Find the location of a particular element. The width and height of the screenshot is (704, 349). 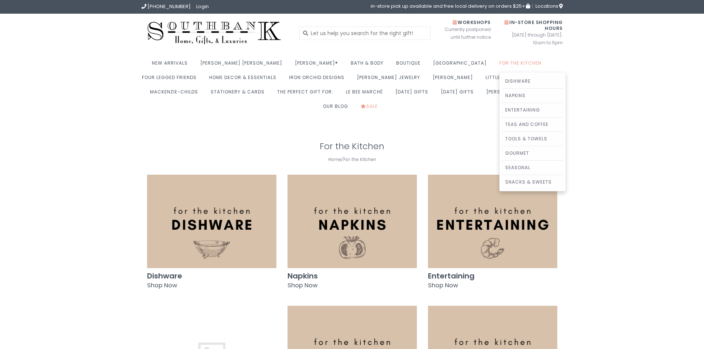

h3: Napkins is located at coordinates (352, 276).